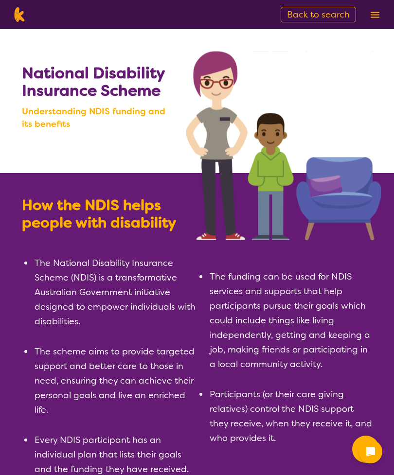 The width and height of the screenshot is (394, 475). What do you see at coordinates (318, 15) in the screenshot?
I see `a: Back to search` at bounding box center [318, 15].